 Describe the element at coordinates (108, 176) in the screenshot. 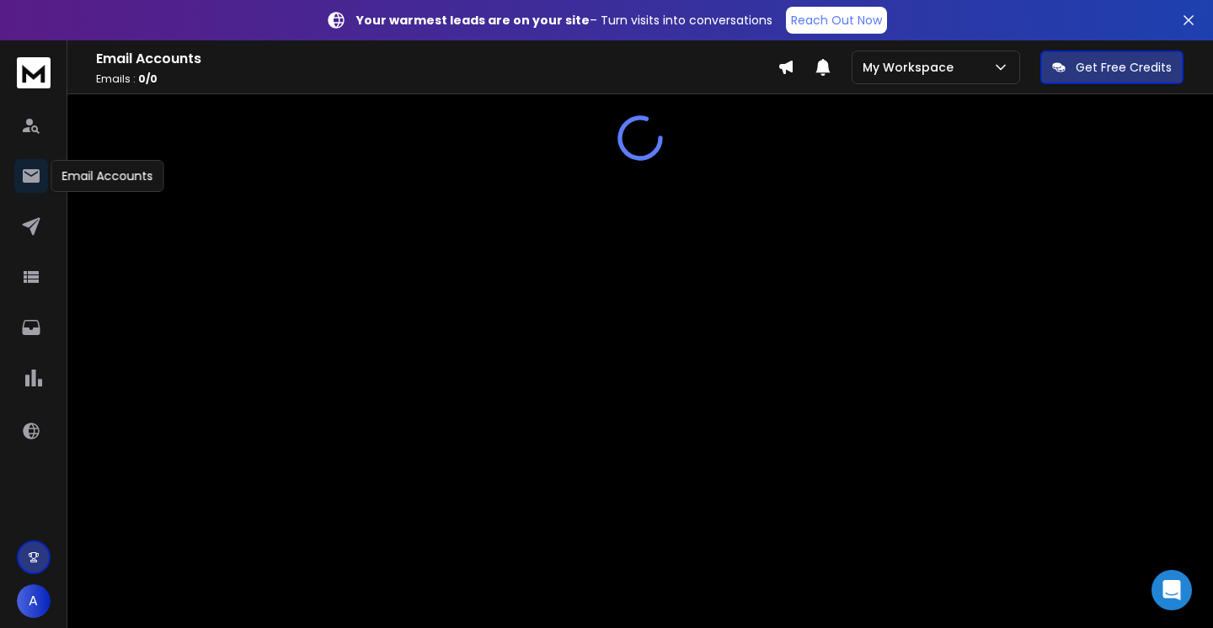

I see `div: Email Accounts` at that location.